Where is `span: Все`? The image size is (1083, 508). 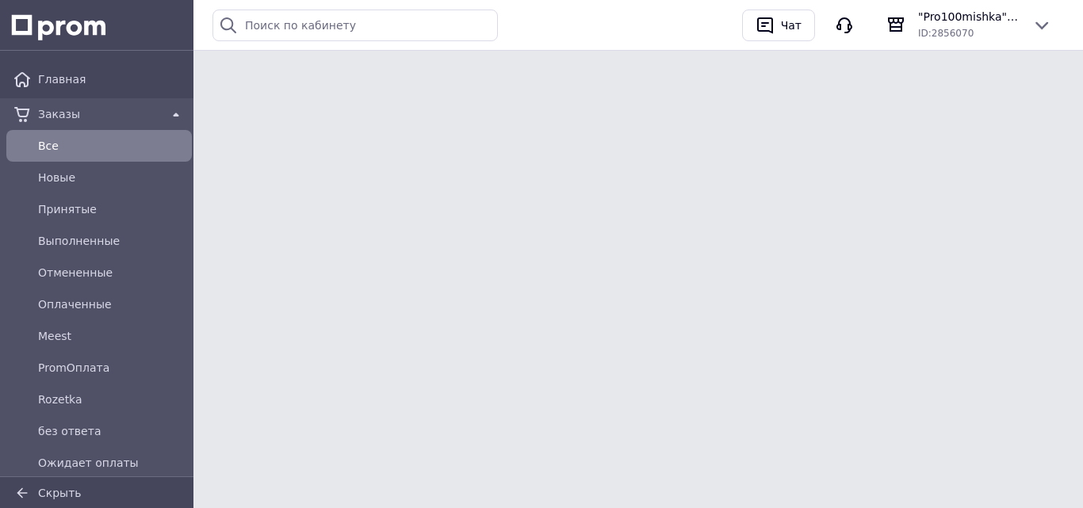 span: Все is located at coordinates (112, 146).